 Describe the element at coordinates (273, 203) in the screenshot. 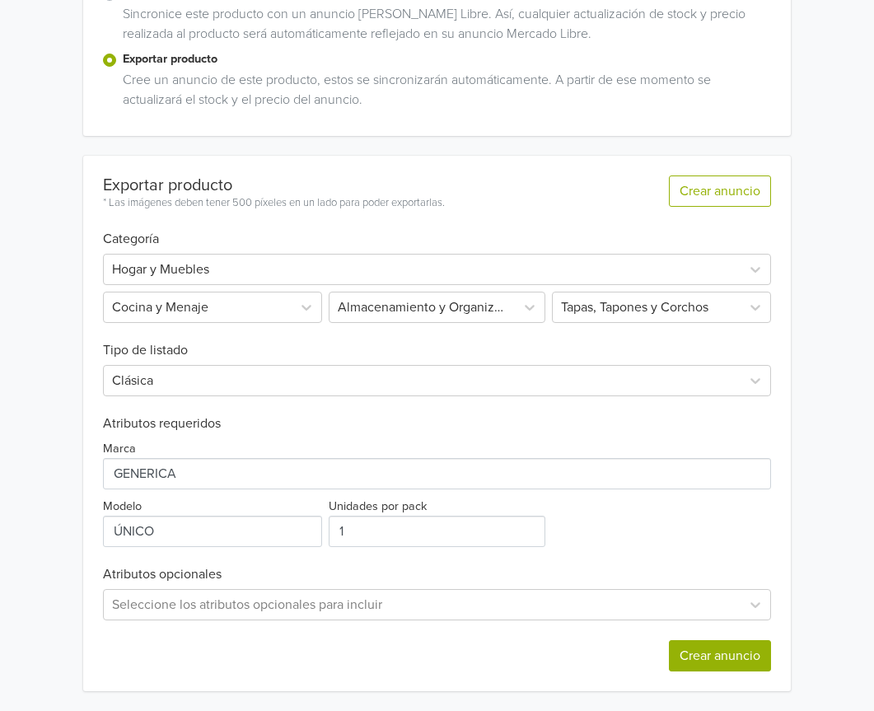

I see `div: * Las imágenes deben tener 500 píxeles en un lado para poder exportarlas.` at that location.